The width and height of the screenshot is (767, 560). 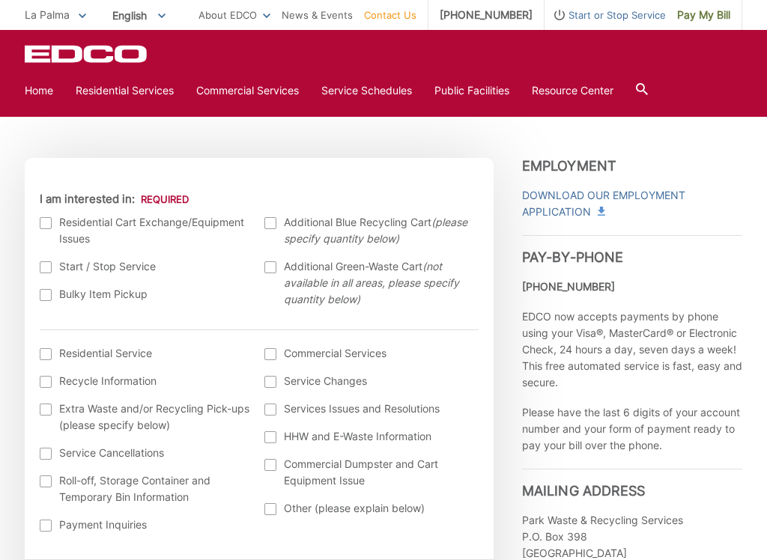 I want to click on span: La Palma, so click(x=47, y=14).